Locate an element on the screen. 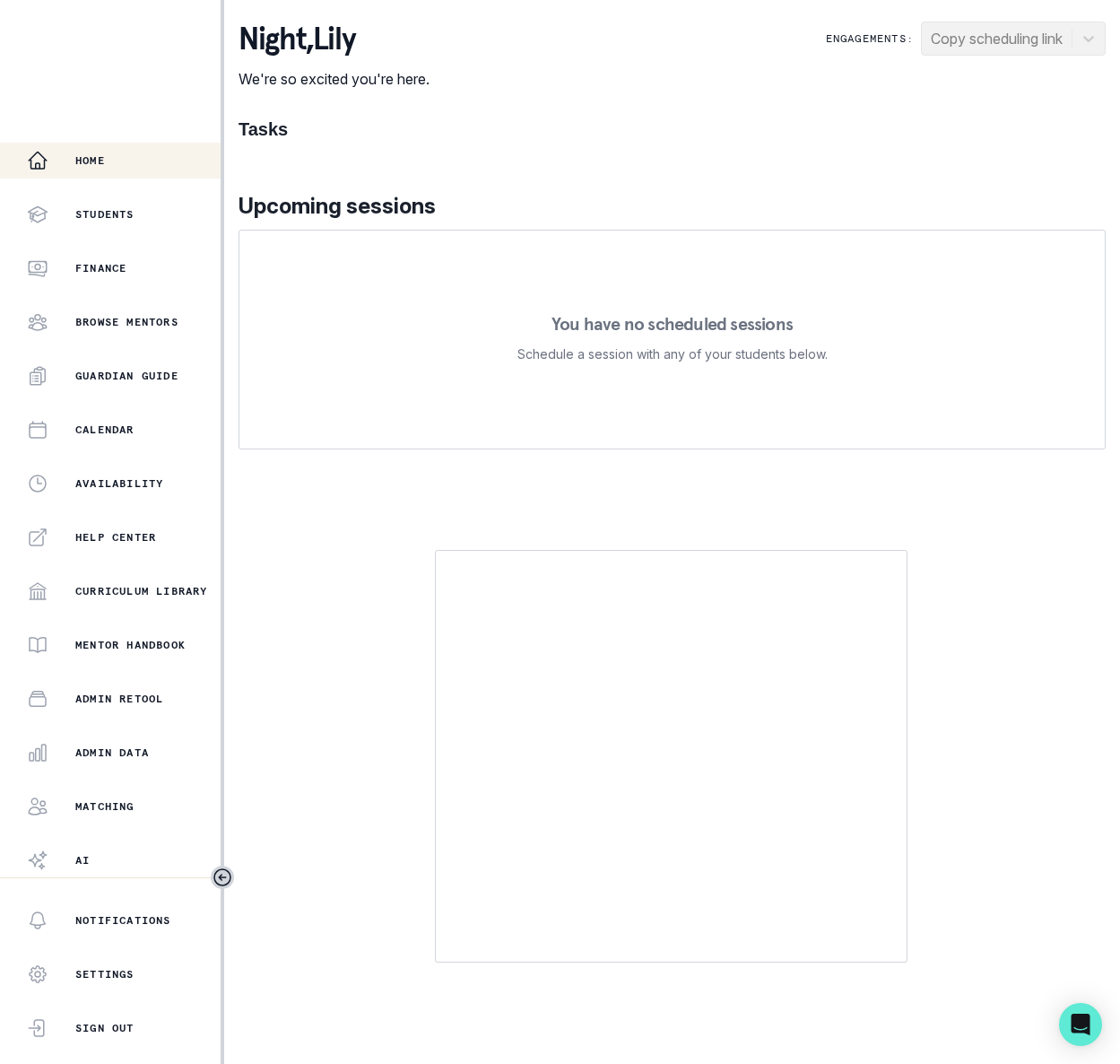 Image resolution: width=1120 pixels, height=1064 pixels. div: Open Intercom Messenger is located at coordinates (1081, 1025).